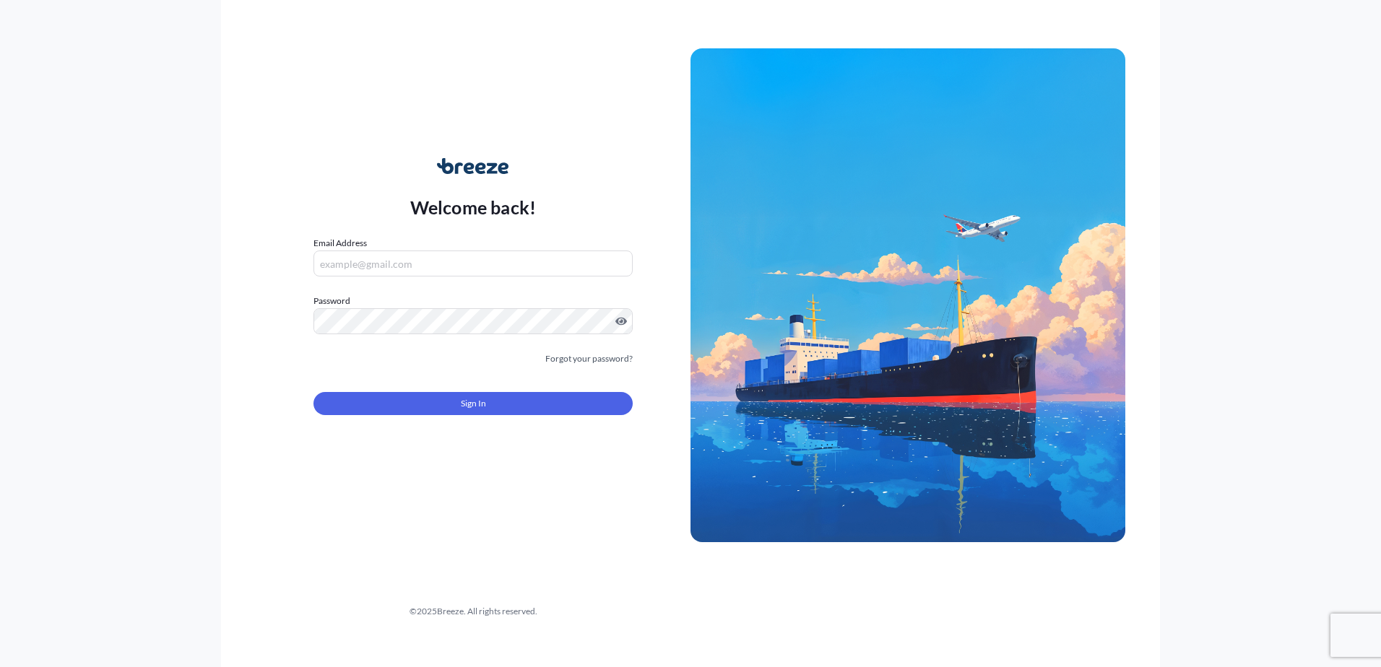 The image size is (1381, 667). What do you see at coordinates (473, 404) in the screenshot?
I see `span: Sign In` at bounding box center [473, 404].